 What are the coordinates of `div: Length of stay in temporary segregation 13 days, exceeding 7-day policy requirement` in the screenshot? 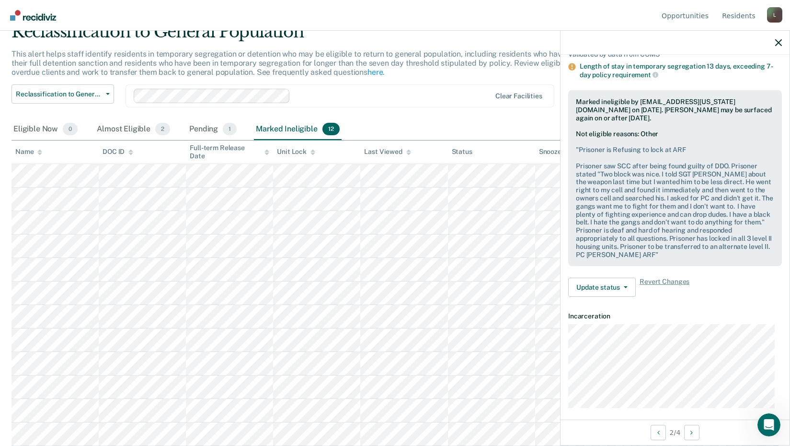 It's located at (681, 70).